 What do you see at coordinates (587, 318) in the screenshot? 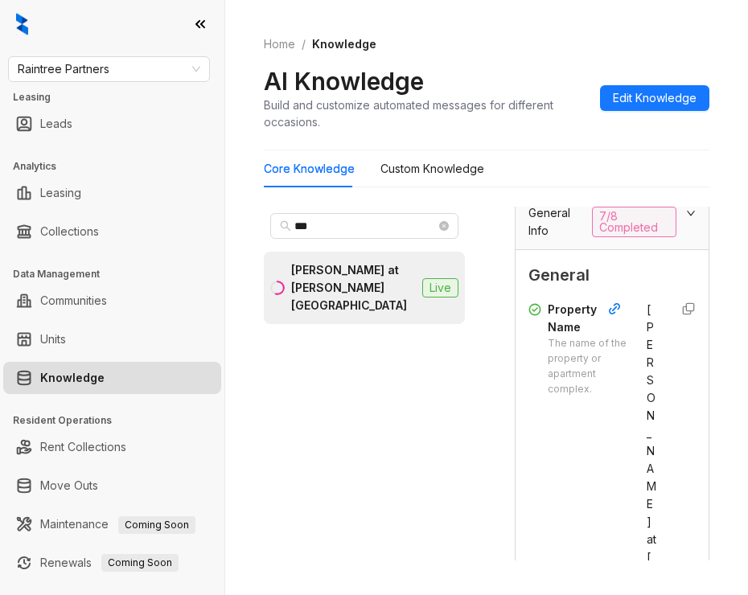
I see `div: Property Name` at bounding box center [587, 318].